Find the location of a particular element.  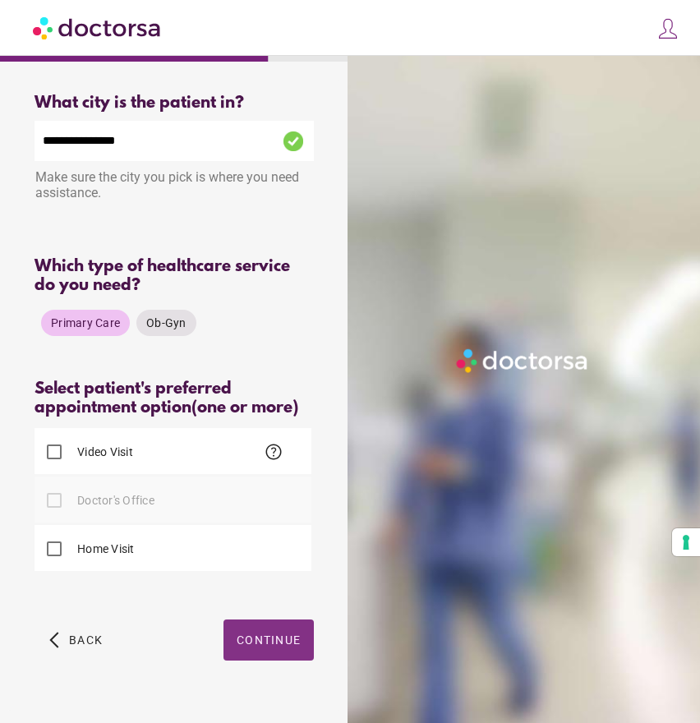

button: arrow_back_ios Back is located at coordinates (76, 640).